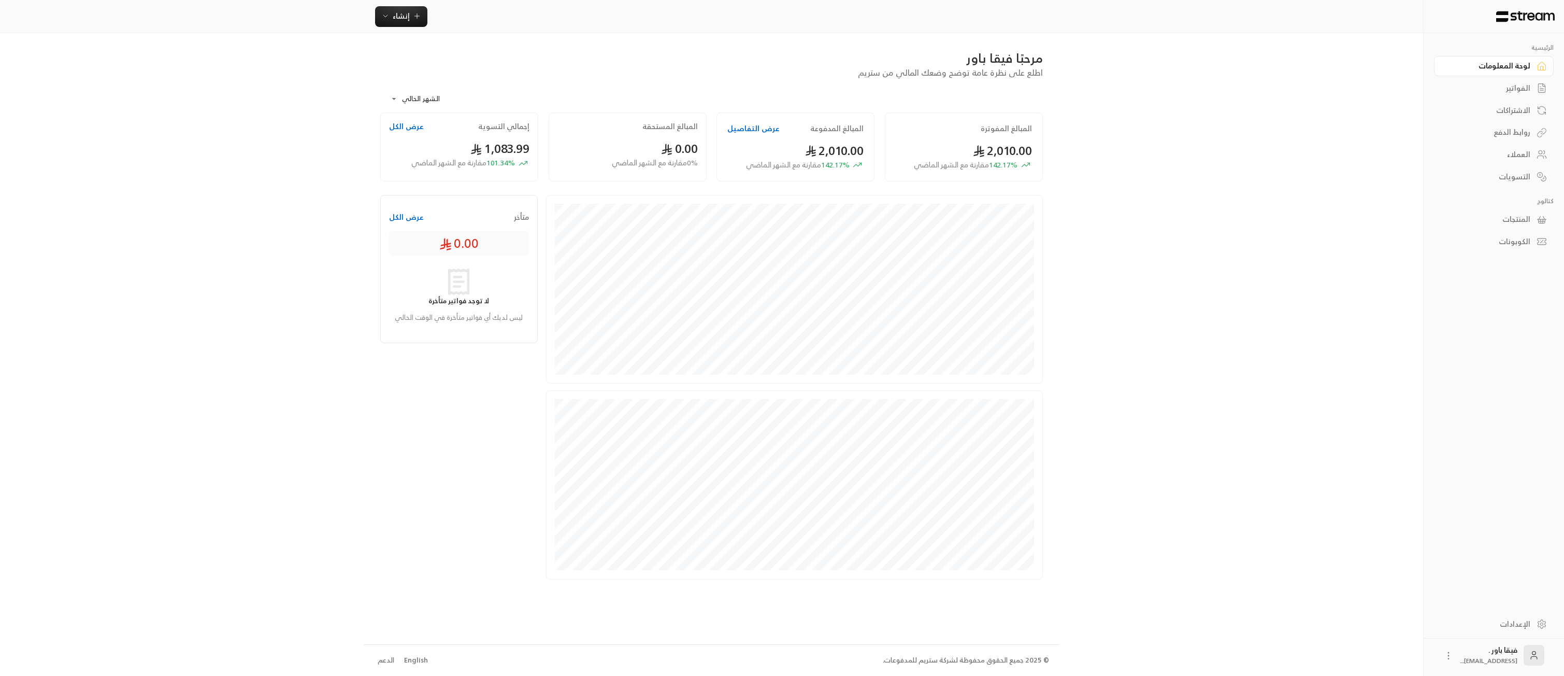 The image size is (1564, 676). What do you see at coordinates (1494, 48) in the screenshot?
I see `p: الرئيسية` at bounding box center [1494, 48].